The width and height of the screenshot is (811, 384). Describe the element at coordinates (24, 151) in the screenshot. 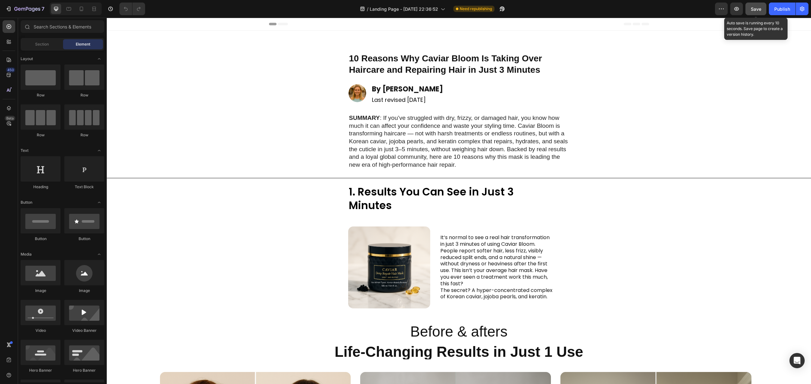

I see `span: Text` at that location.